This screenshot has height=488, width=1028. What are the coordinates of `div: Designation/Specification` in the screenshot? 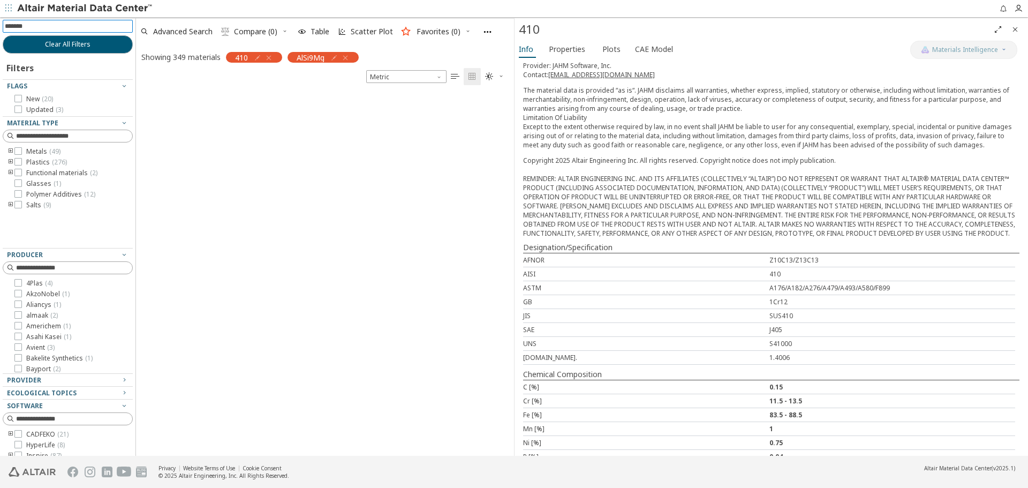 It's located at (771, 247).